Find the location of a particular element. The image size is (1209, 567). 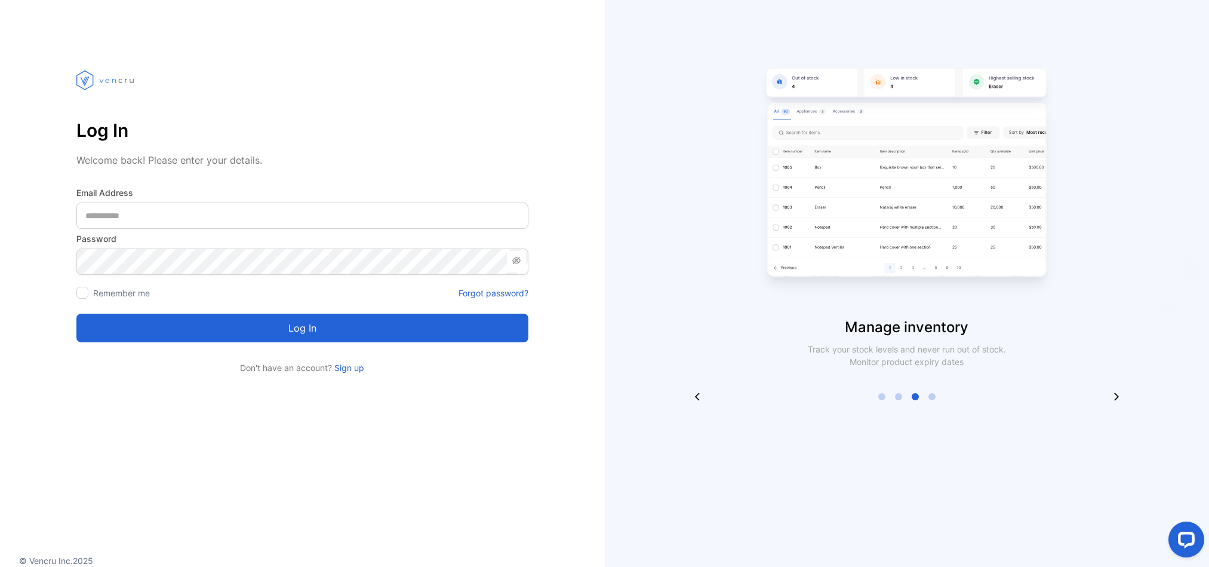

img: vencru logo is located at coordinates (106, 80).